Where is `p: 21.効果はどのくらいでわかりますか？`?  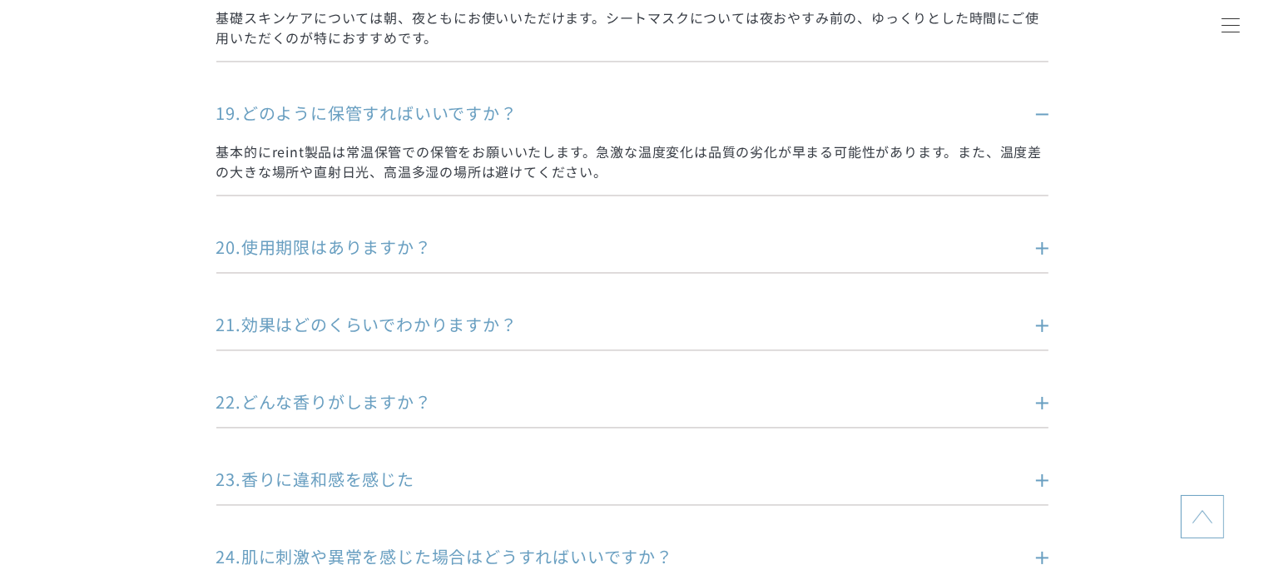
p: 21.効果はどのくらいでわかりますか？ is located at coordinates (607, 324).